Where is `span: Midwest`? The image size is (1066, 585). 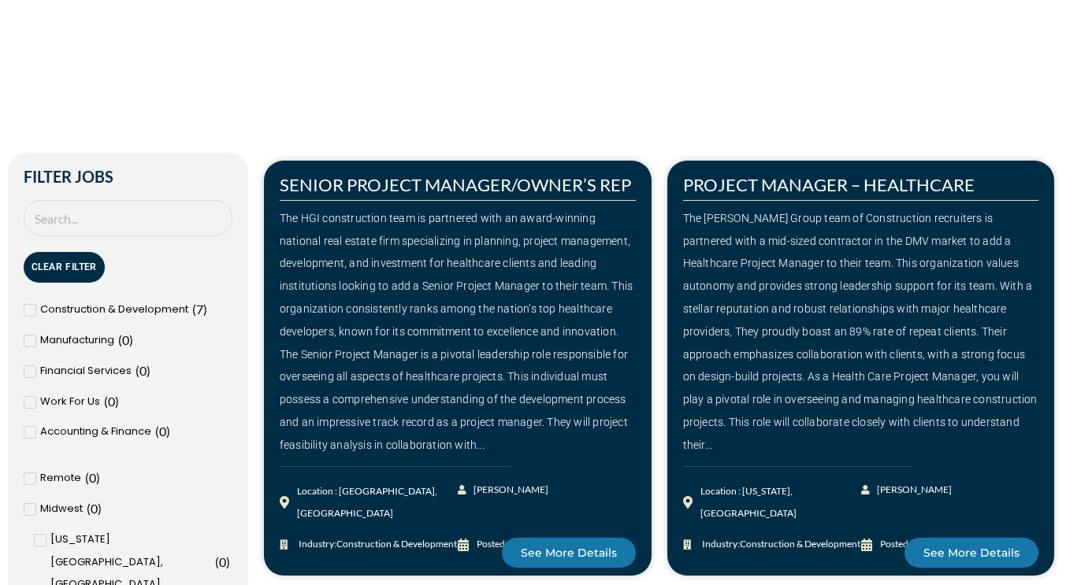
span: Midwest is located at coordinates (61, 509).